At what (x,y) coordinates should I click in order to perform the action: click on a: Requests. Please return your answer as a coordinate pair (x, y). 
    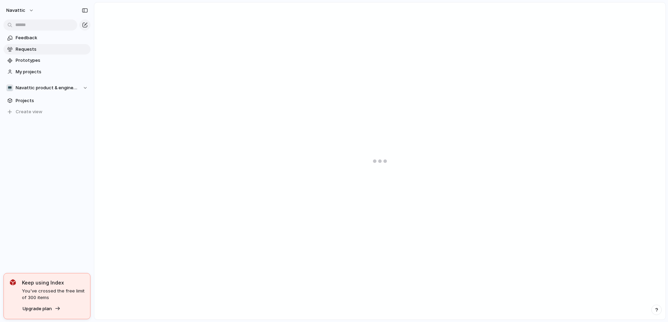
    Looking at the image, I should click on (47, 49).